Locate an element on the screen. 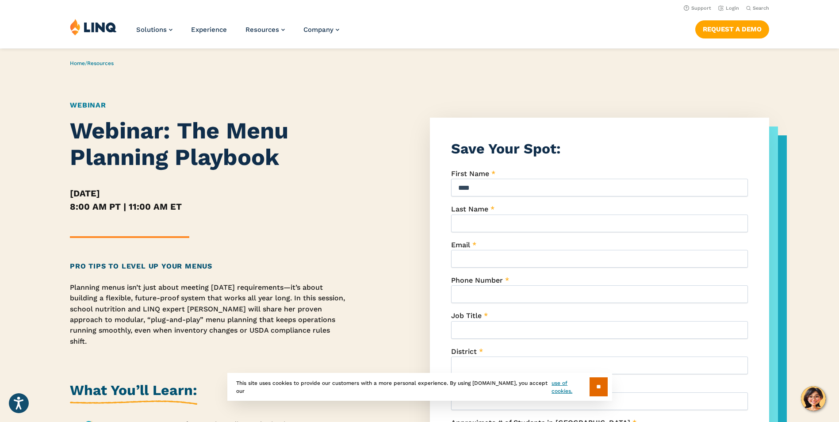  nav: Primary Navigation is located at coordinates (237, 33).